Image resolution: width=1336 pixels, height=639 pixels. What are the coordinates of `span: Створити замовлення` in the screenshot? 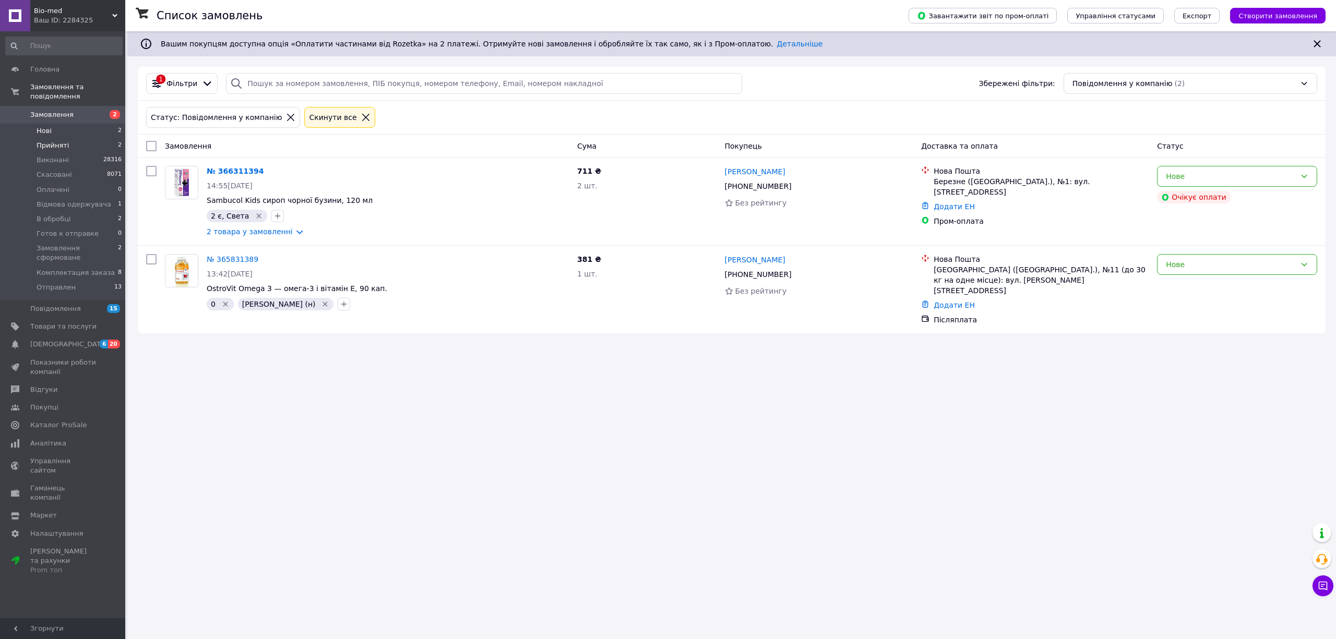 It's located at (1278, 16).